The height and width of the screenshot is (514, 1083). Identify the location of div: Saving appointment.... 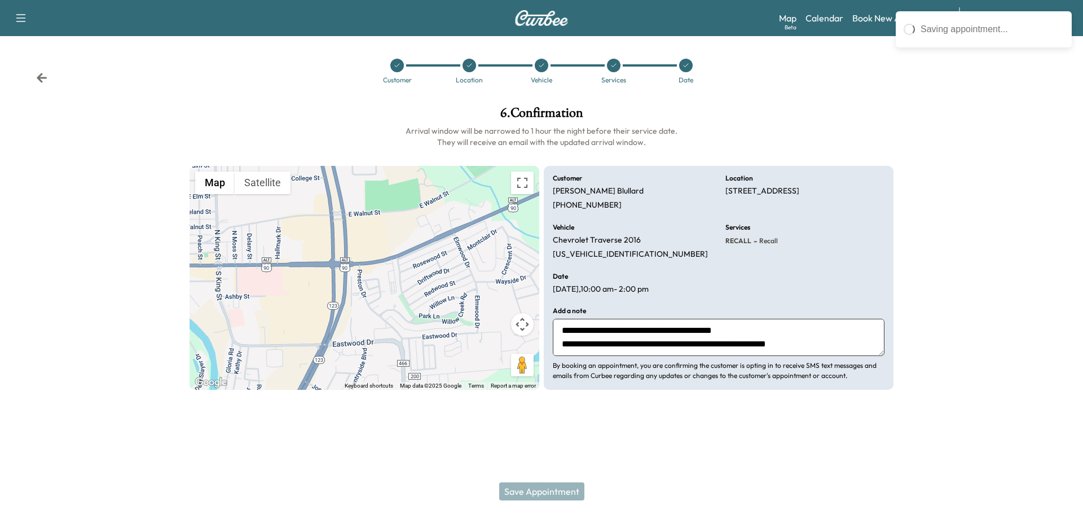
(992, 29).